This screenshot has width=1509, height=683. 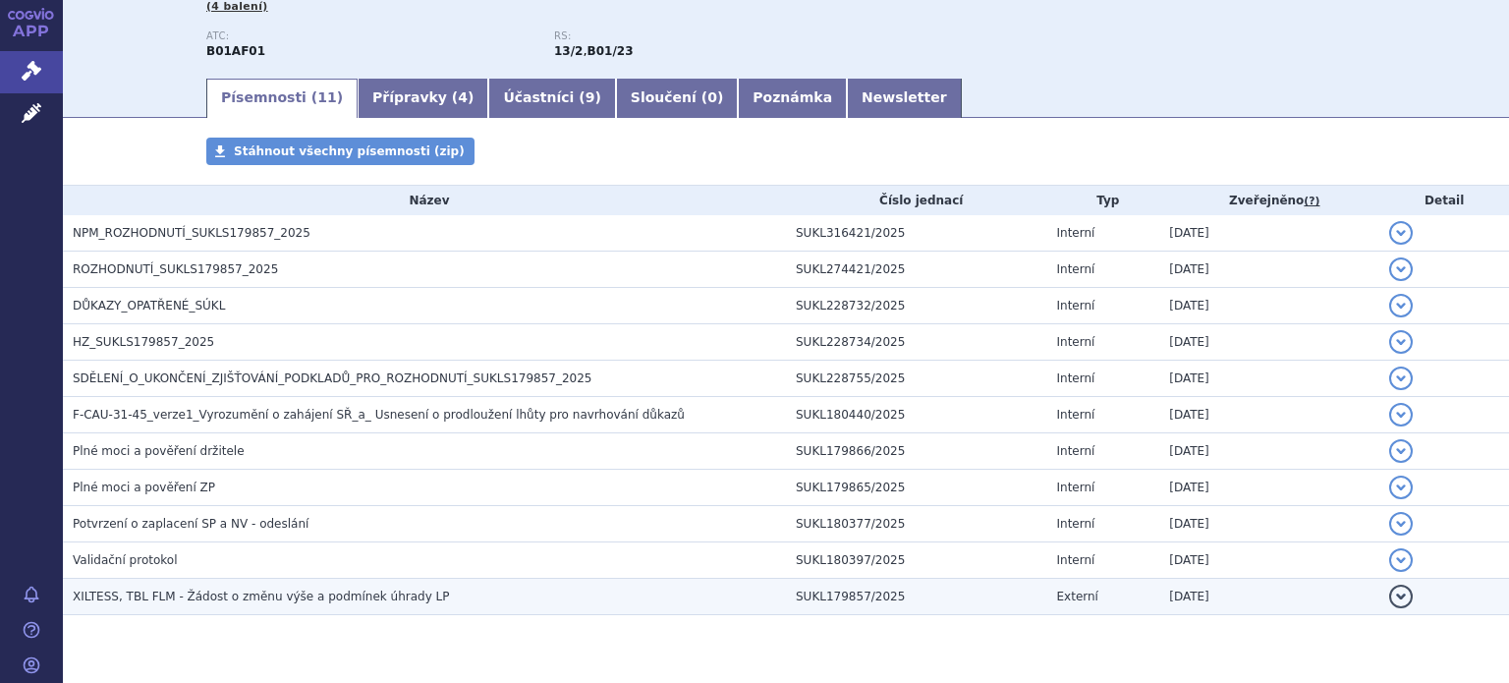 What do you see at coordinates (148, 305) in the screenshot?
I see `span: DŮKAZY_OPATŘENÉ_SÚKL` at bounding box center [148, 305].